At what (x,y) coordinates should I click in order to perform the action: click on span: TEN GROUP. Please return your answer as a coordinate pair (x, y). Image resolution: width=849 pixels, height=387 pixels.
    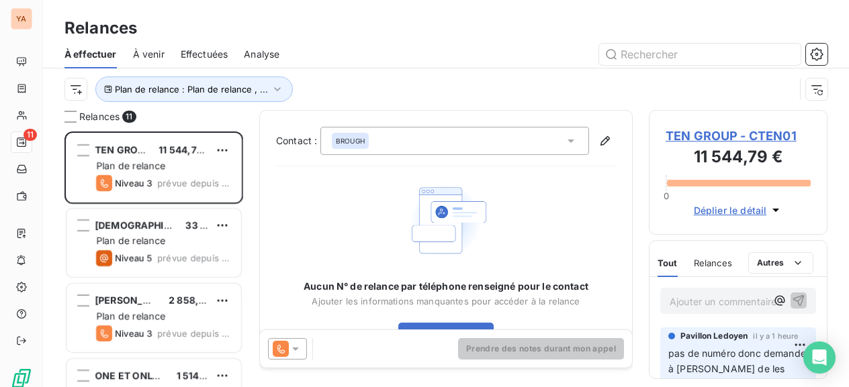
    Looking at the image, I should click on (122, 150).